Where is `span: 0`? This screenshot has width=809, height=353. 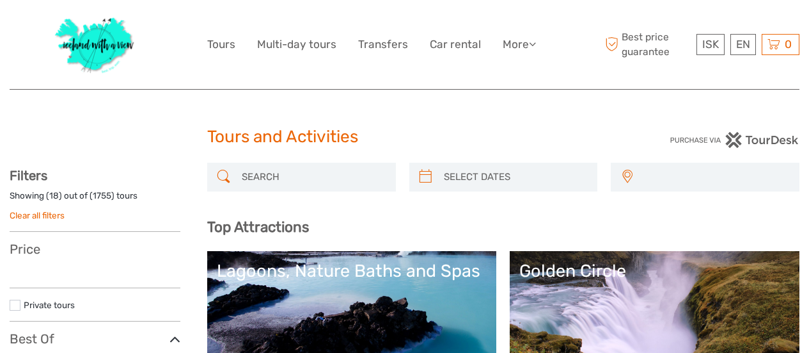 span: 0 is located at coordinates (788, 44).